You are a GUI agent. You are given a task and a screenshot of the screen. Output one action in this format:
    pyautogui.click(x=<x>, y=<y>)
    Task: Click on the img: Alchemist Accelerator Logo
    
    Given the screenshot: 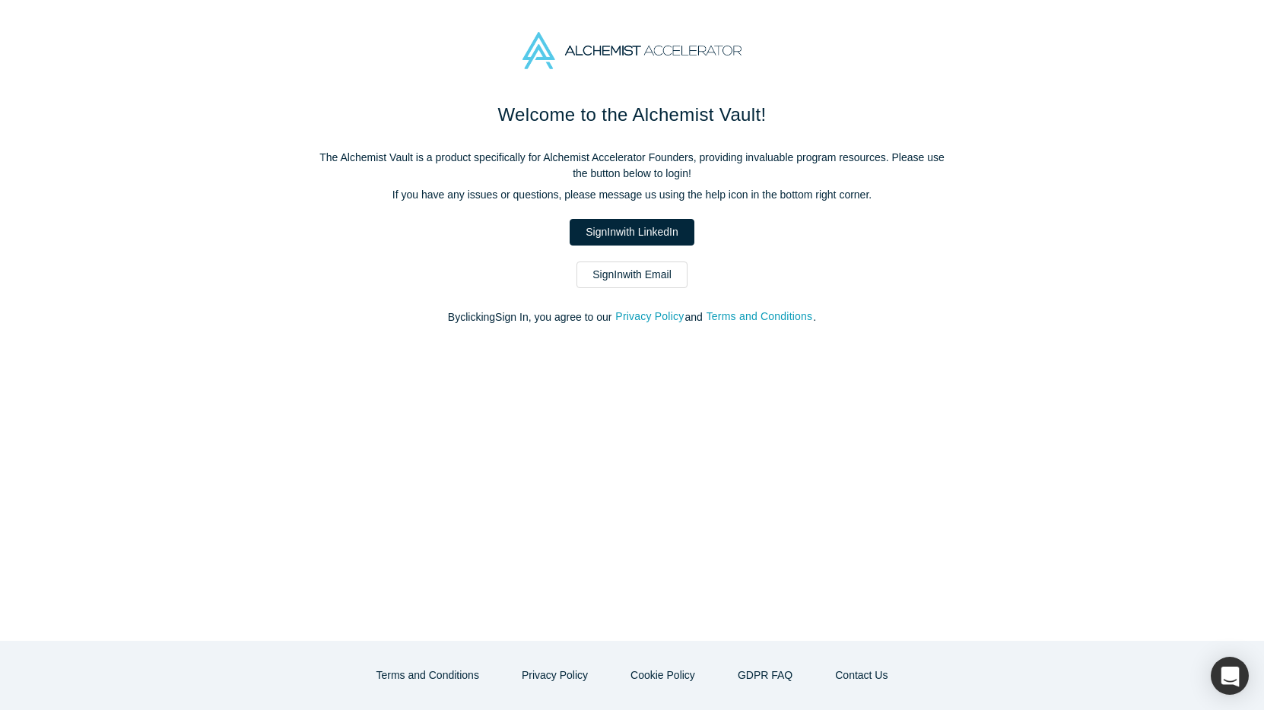 What is the action you would take?
    pyautogui.click(x=632, y=50)
    